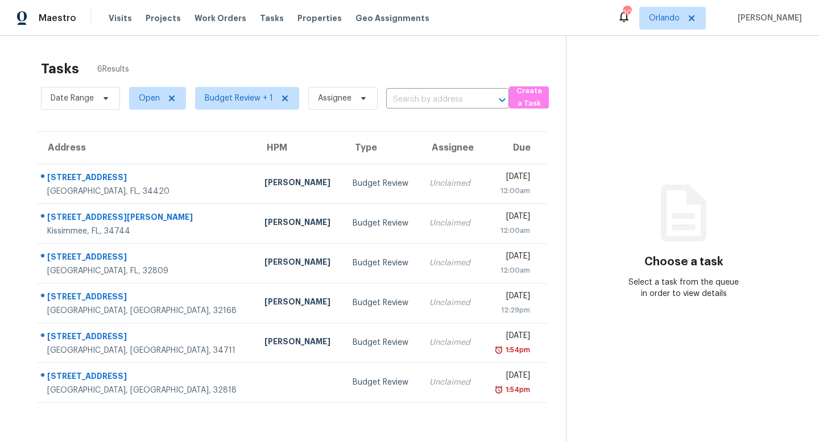 The image size is (819, 442). What do you see at coordinates (432, 100) in the screenshot?
I see `input: Search by address` at bounding box center [432, 100].